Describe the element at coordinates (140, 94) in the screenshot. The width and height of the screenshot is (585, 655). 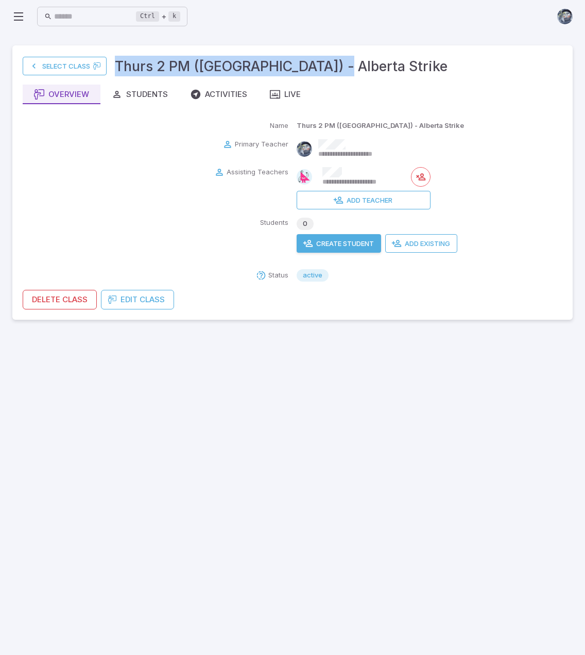
I see `div: Students` at that location.